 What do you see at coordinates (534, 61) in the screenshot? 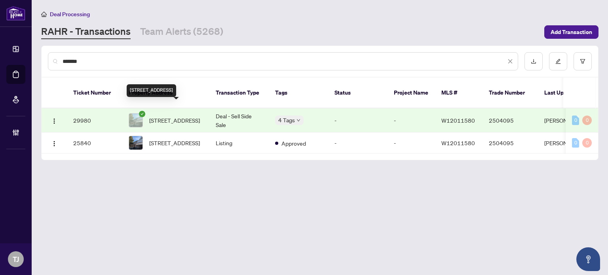
I see `button: download` at bounding box center [534, 61].